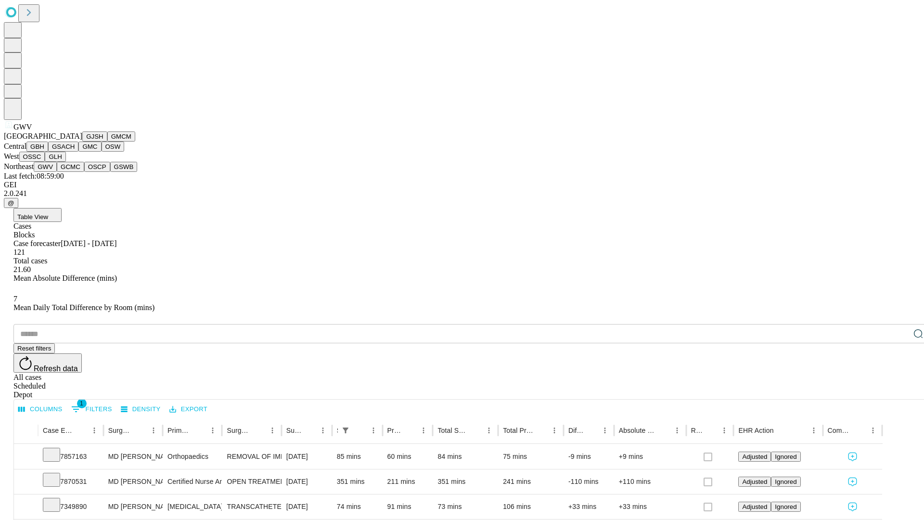  I want to click on div: 211 mins, so click(408, 481).